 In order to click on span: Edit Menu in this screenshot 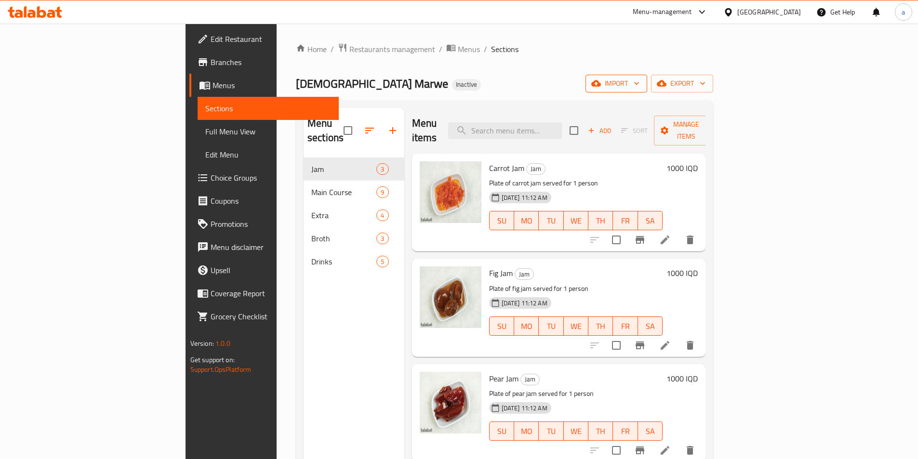, I will do `click(268, 155)`.